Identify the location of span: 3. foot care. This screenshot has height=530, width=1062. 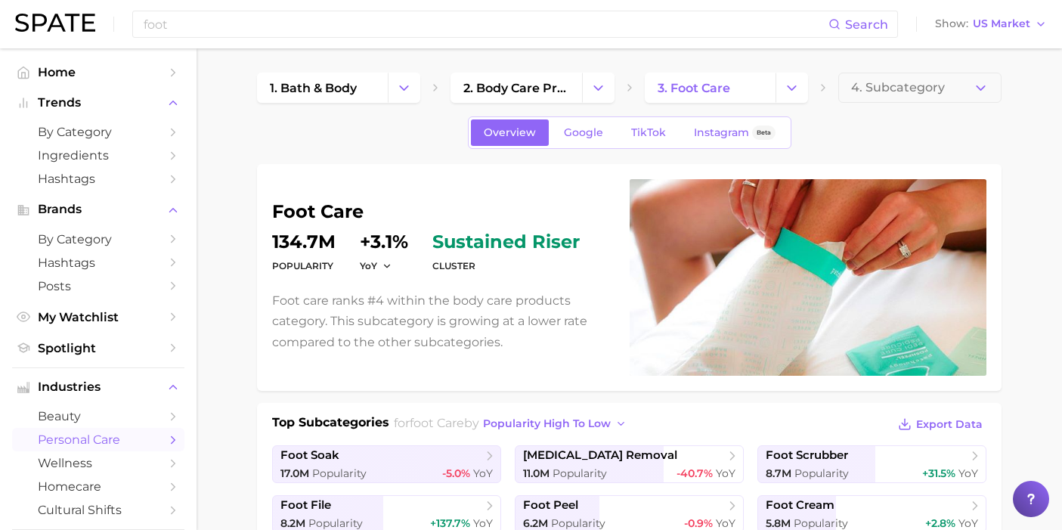
(694, 88).